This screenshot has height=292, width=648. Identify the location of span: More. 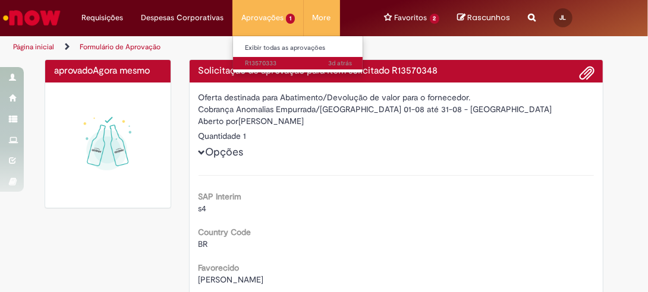
(322, 18).